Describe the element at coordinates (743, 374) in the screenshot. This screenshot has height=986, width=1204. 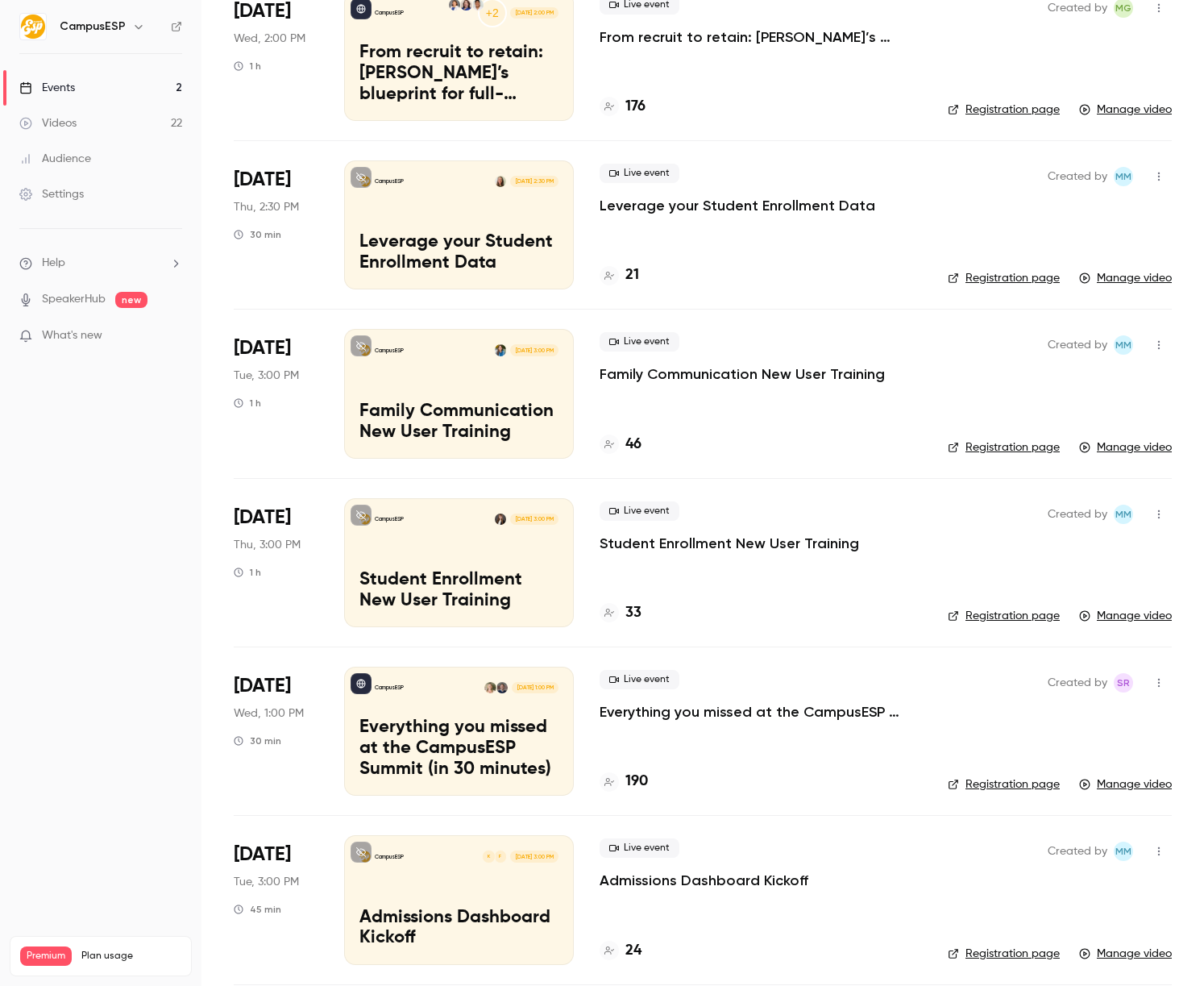
I see `p: Family Communication New User Training` at that location.